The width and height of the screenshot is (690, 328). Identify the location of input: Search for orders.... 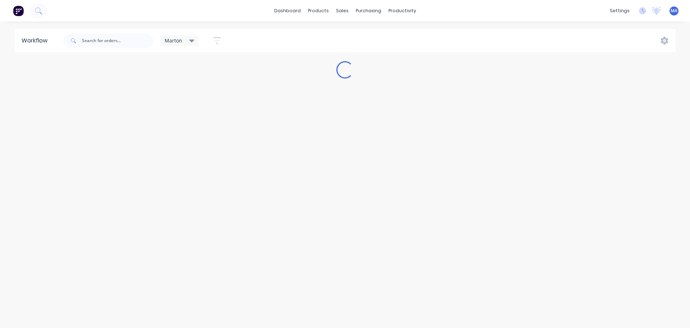
(118, 41).